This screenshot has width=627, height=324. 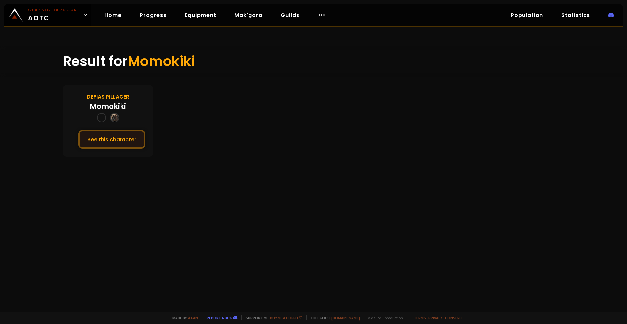 I want to click on a: Consent, so click(x=453, y=317).